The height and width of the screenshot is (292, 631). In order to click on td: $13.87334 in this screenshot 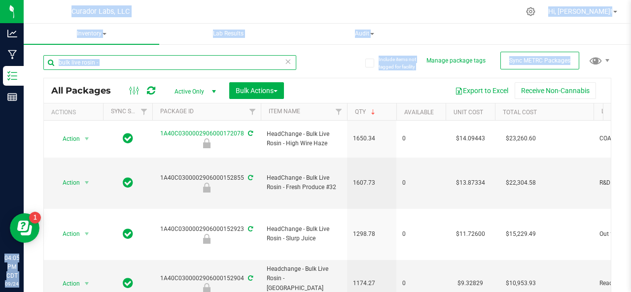, I will do `click(470, 183)`.